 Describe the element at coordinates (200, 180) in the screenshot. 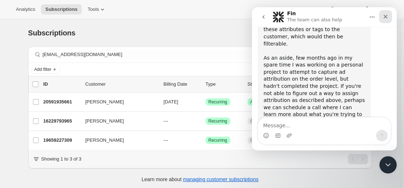

I see `p: Learn more about` at that location.